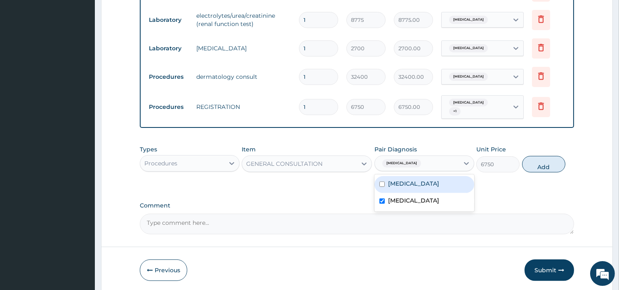 The image size is (619, 290). I want to click on img: d_794563401_company_1708531726252_794563401, so click(24, 52).